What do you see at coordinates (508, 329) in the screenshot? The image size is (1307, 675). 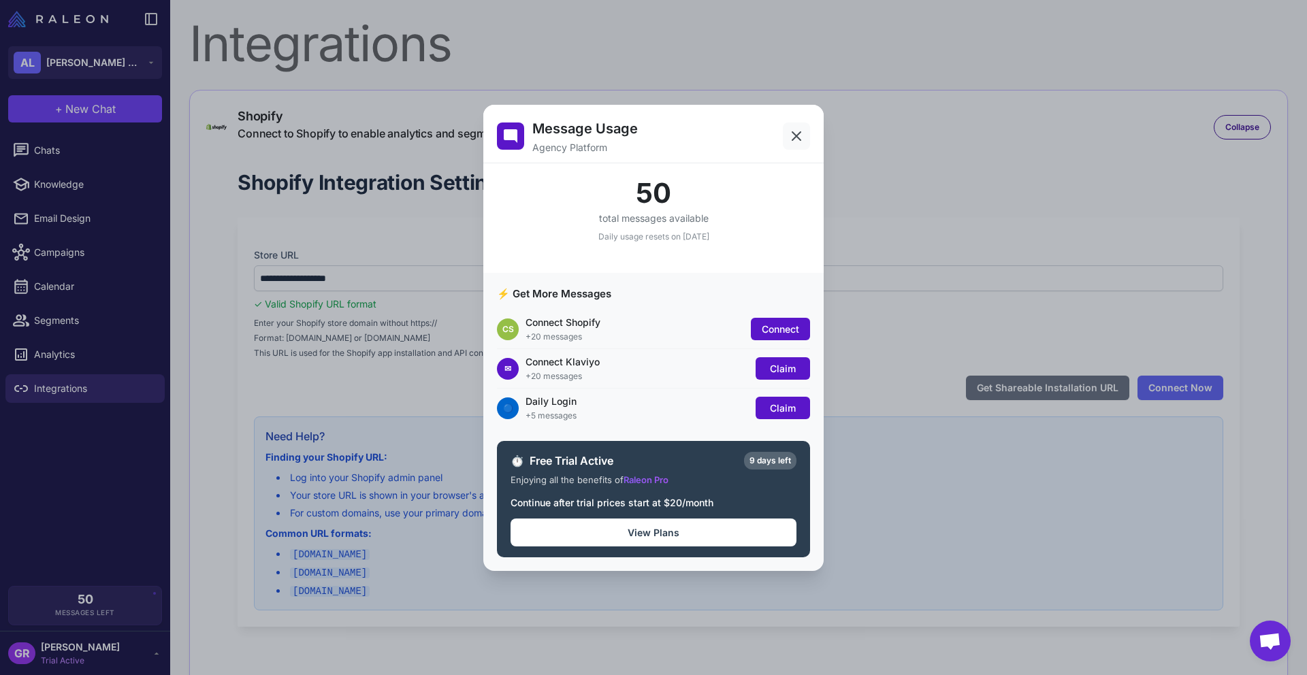 I see `div: CS` at bounding box center [508, 329].